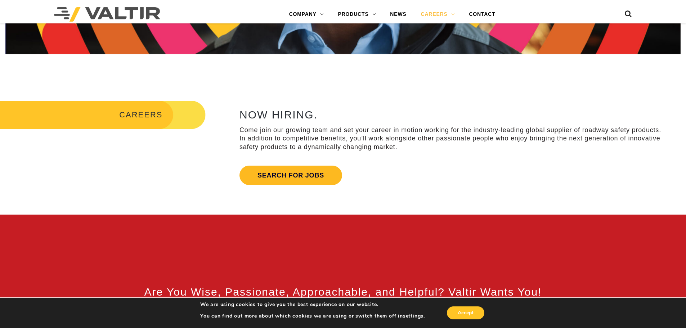 This screenshot has height=328, width=686. Describe the element at coordinates (107, 14) in the screenshot. I see `img: Valtir` at that location.